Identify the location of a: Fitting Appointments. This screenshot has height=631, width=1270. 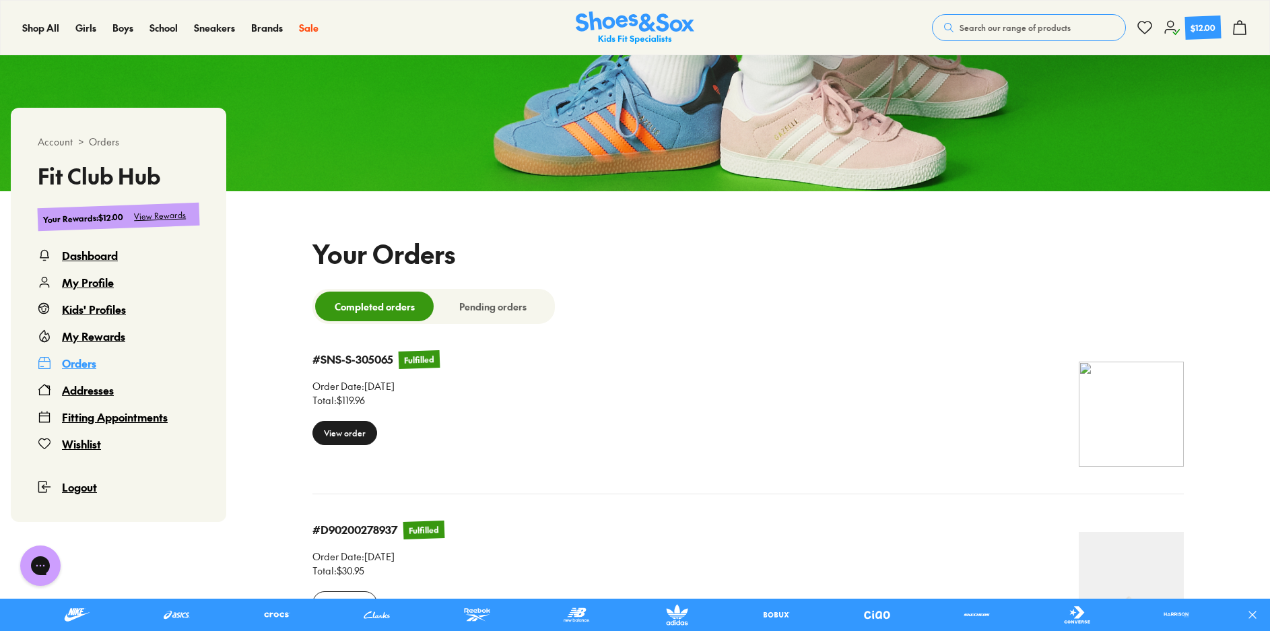
(118, 417).